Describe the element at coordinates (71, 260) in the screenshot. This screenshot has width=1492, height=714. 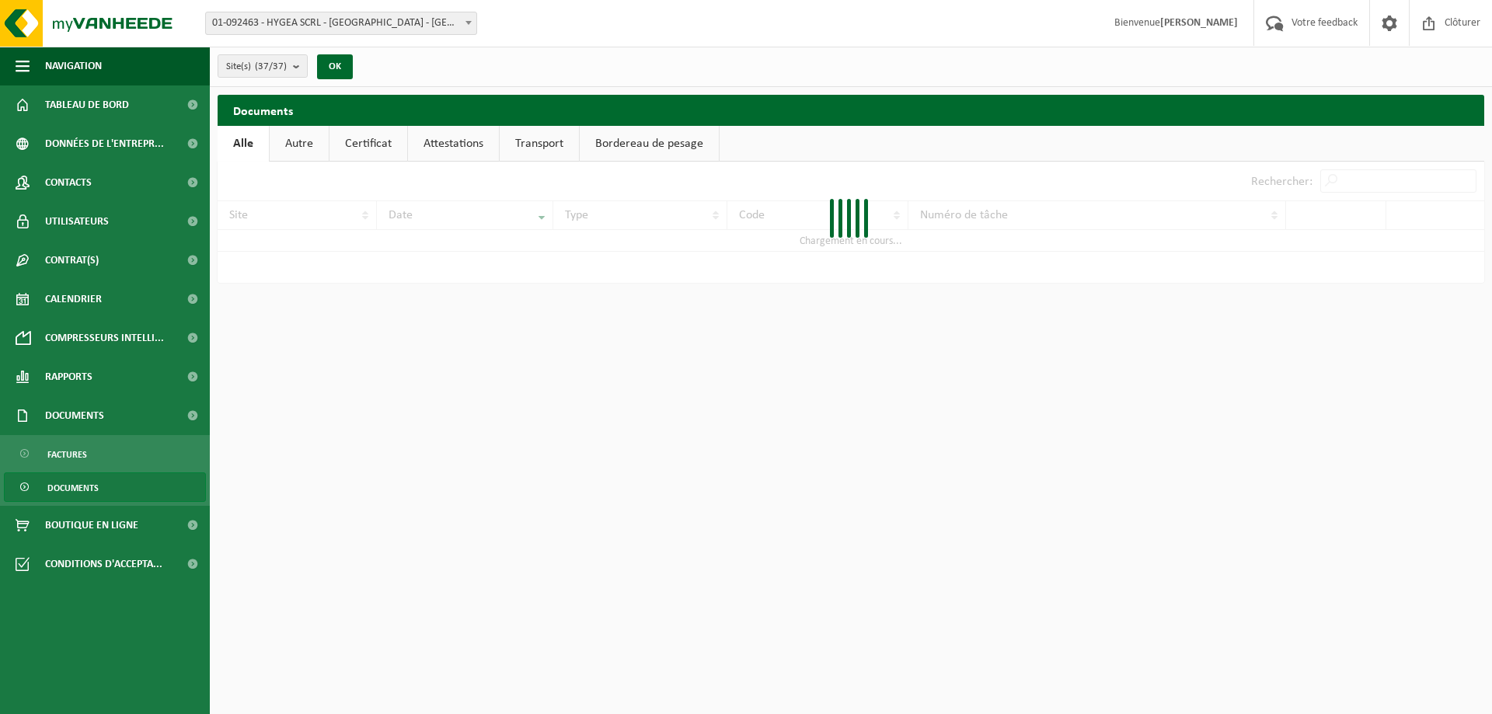
I see `span: Contrat(s)` at that location.